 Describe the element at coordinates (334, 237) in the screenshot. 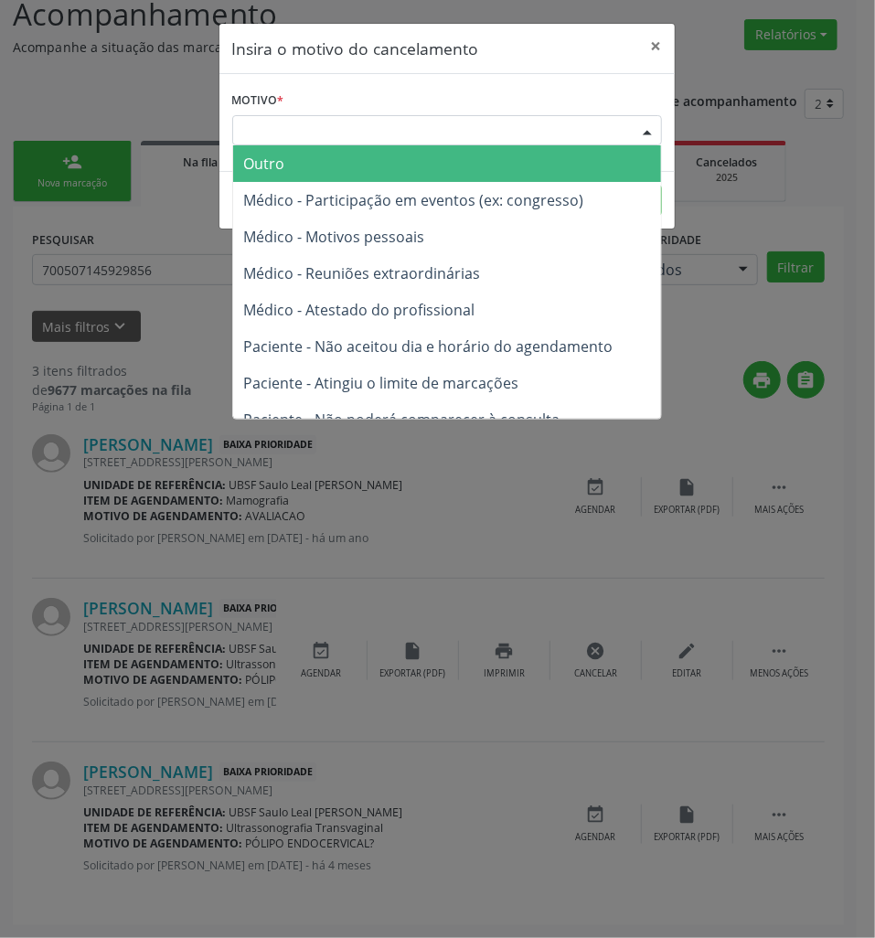

I see `span: Médico - Motivos pessoais` at that location.